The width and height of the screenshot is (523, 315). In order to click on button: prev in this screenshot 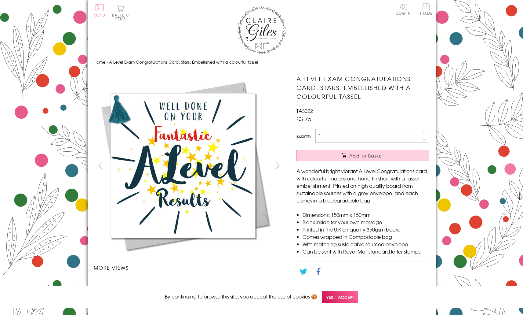, I will do `click(101, 165)`.